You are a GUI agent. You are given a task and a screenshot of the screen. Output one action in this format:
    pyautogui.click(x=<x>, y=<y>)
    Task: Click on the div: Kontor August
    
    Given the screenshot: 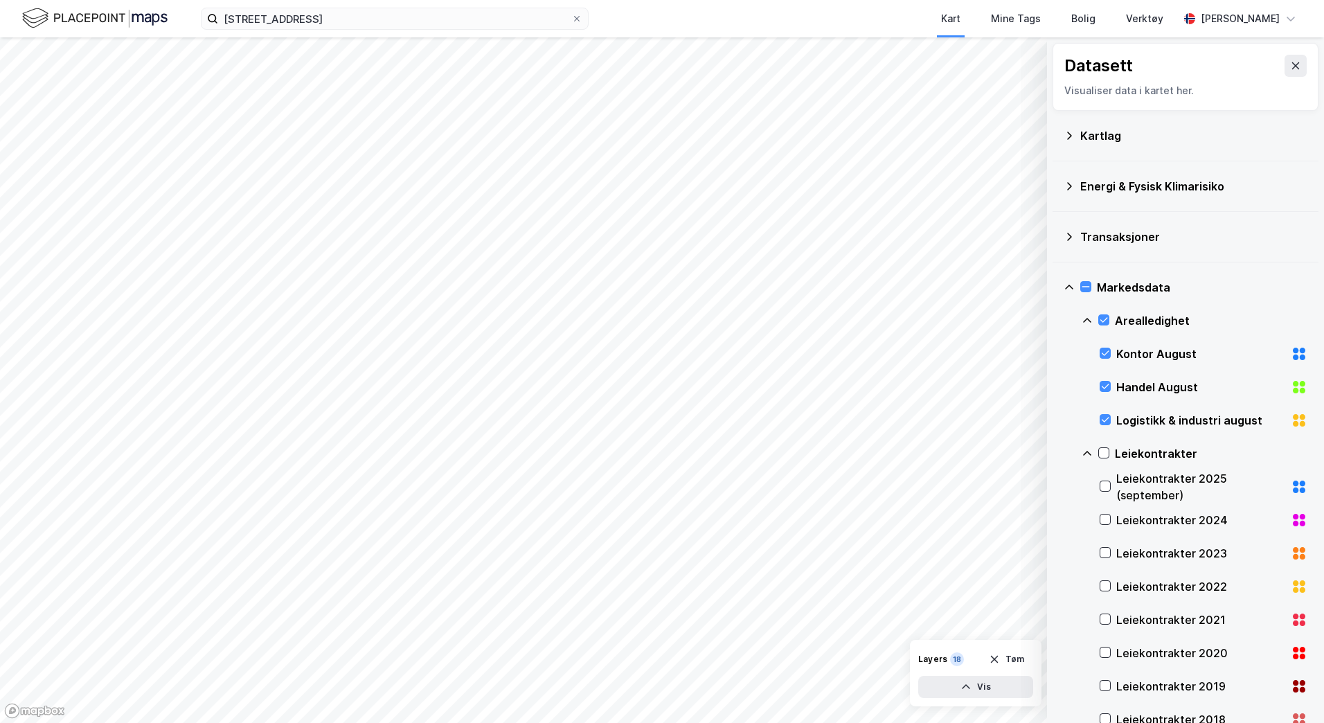 What is the action you would take?
    pyautogui.click(x=1200, y=354)
    